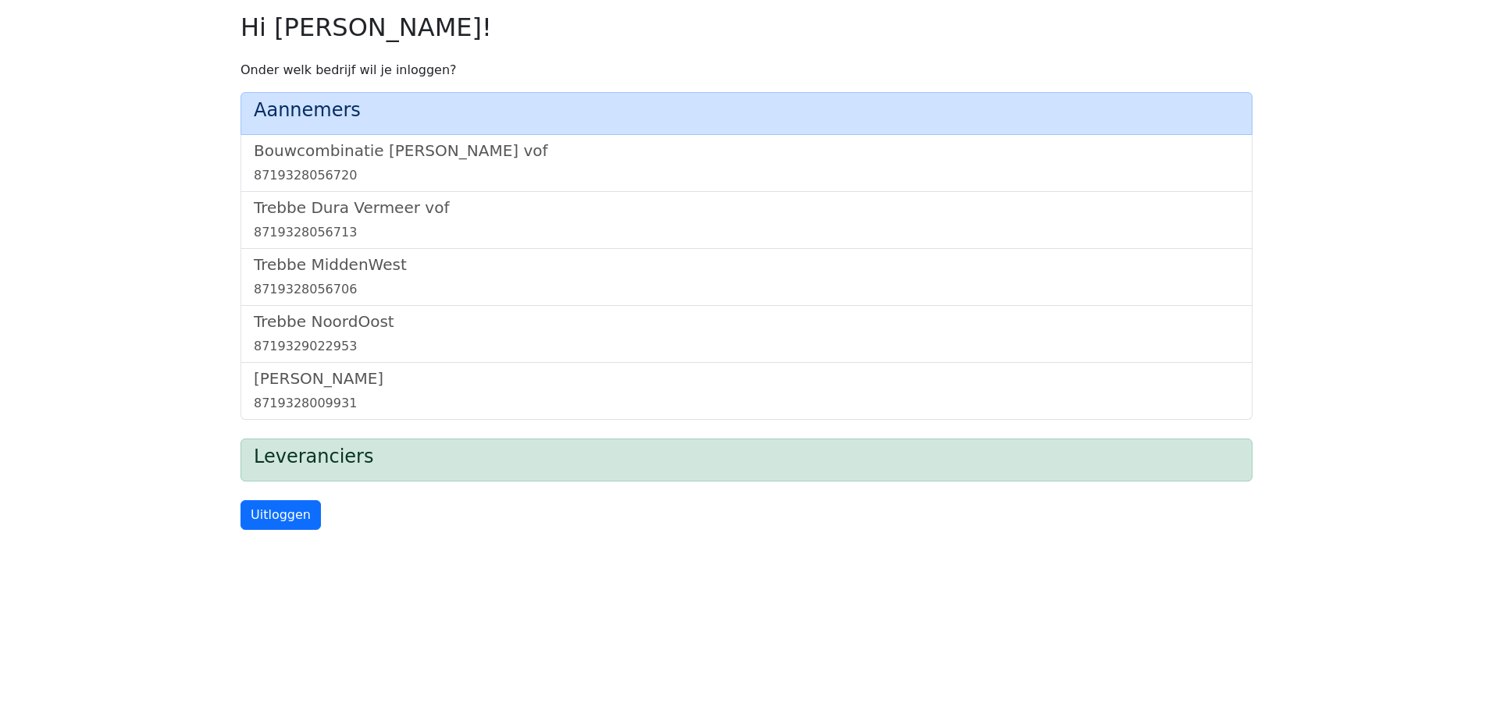 The height and width of the screenshot is (721, 1493). I want to click on h5: Trebbe MiddenWest, so click(746, 265).